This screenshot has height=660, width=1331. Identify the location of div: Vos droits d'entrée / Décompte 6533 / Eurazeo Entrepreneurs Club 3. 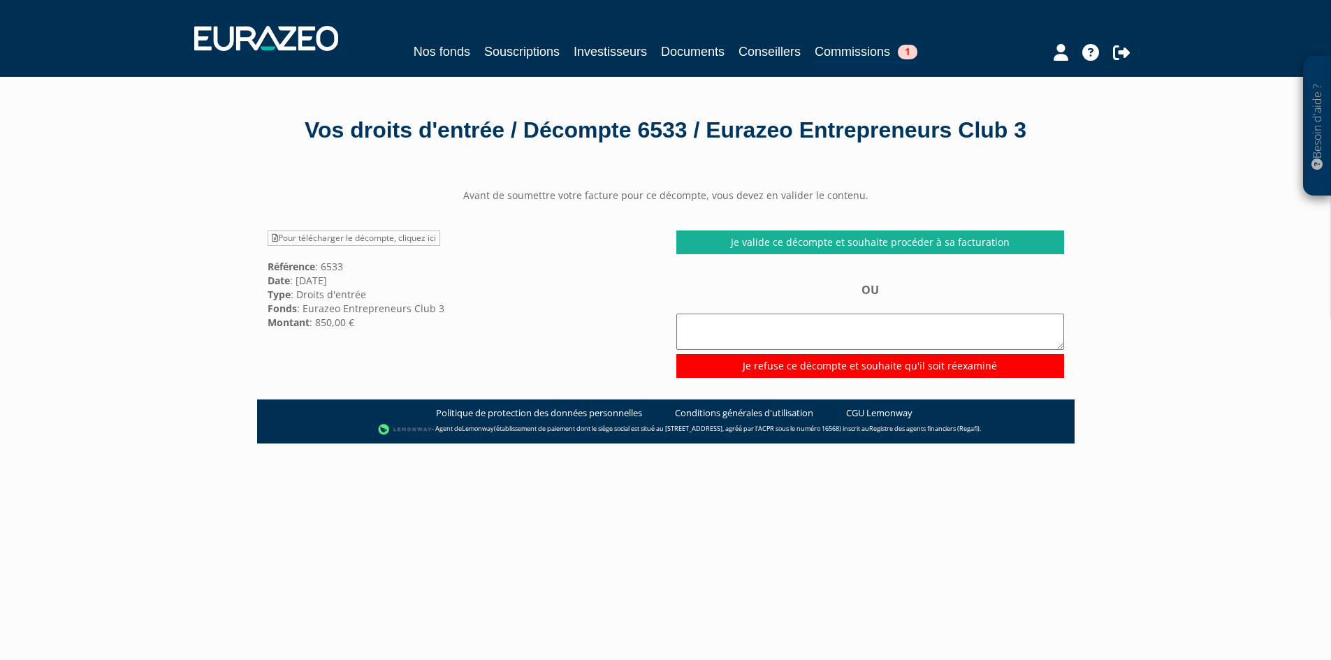
(666, 131).